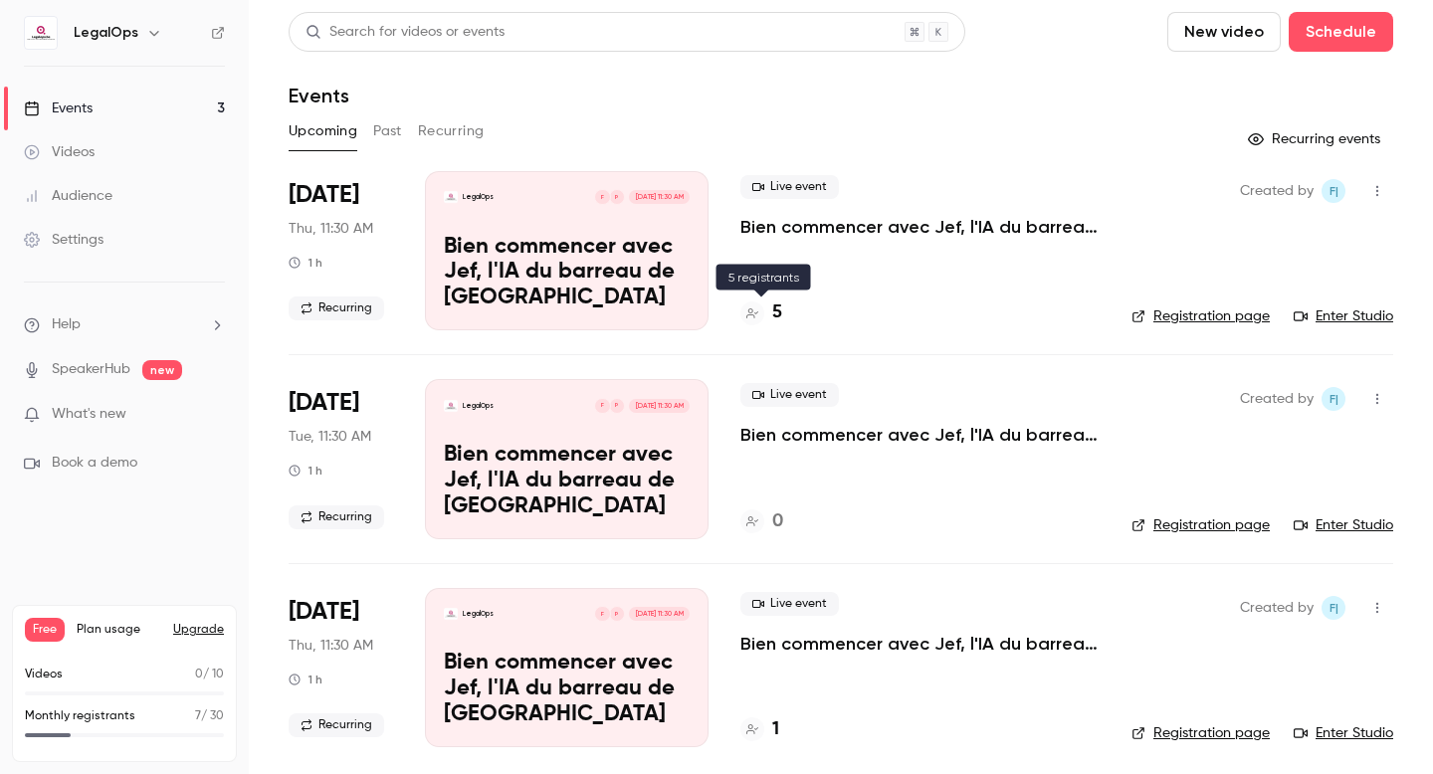 The width and height of the screenshot is (1433, 774). Describe the element at coordinates (91, 369) in the screenshot. I see `a: SpeakerHub` at that location.